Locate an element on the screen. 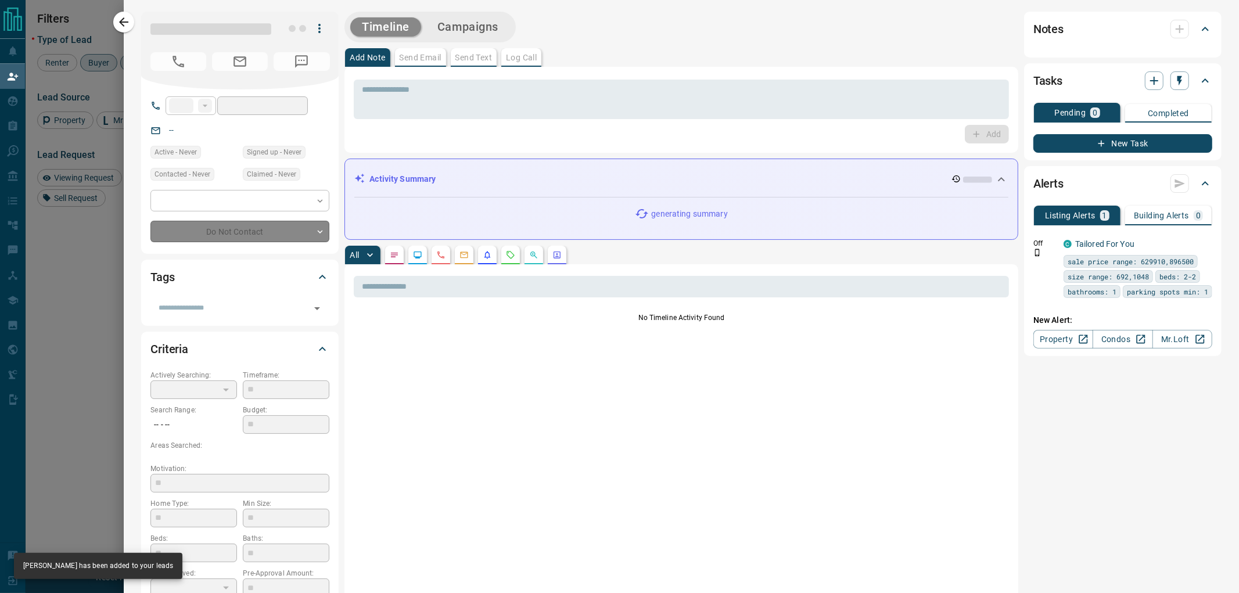 This screenshot has width=1239, height=593. p: All is located at coordinates (354, 255).